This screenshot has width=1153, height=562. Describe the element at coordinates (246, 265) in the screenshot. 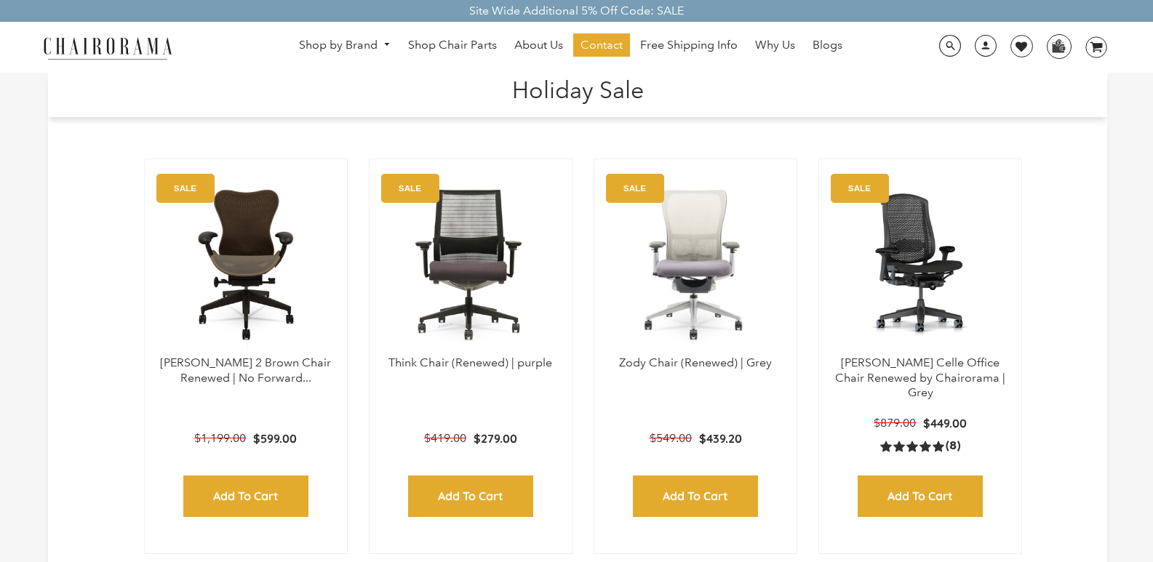

I see `img: Herman Miller Mirra 2 Brown Chair Renewed | No Forward Tilt | - chairorama` at that location.